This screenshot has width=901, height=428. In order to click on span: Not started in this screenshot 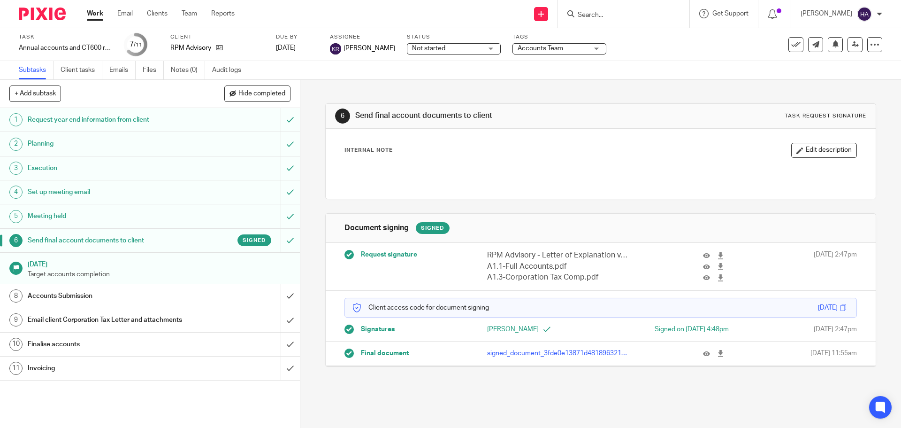, I will do `click(429, 48)`.